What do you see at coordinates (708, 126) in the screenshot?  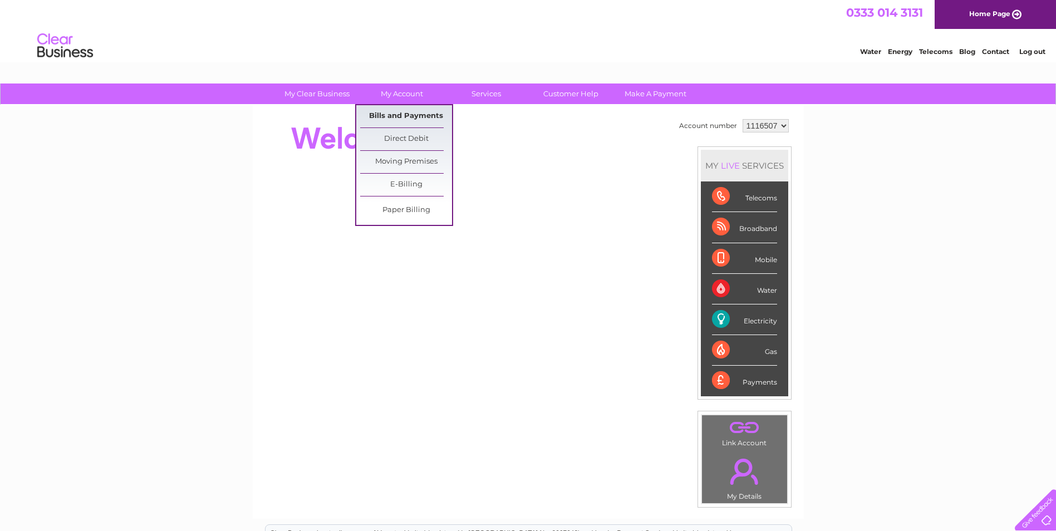 I see `td: Account number` at bounding box center [708, 126].